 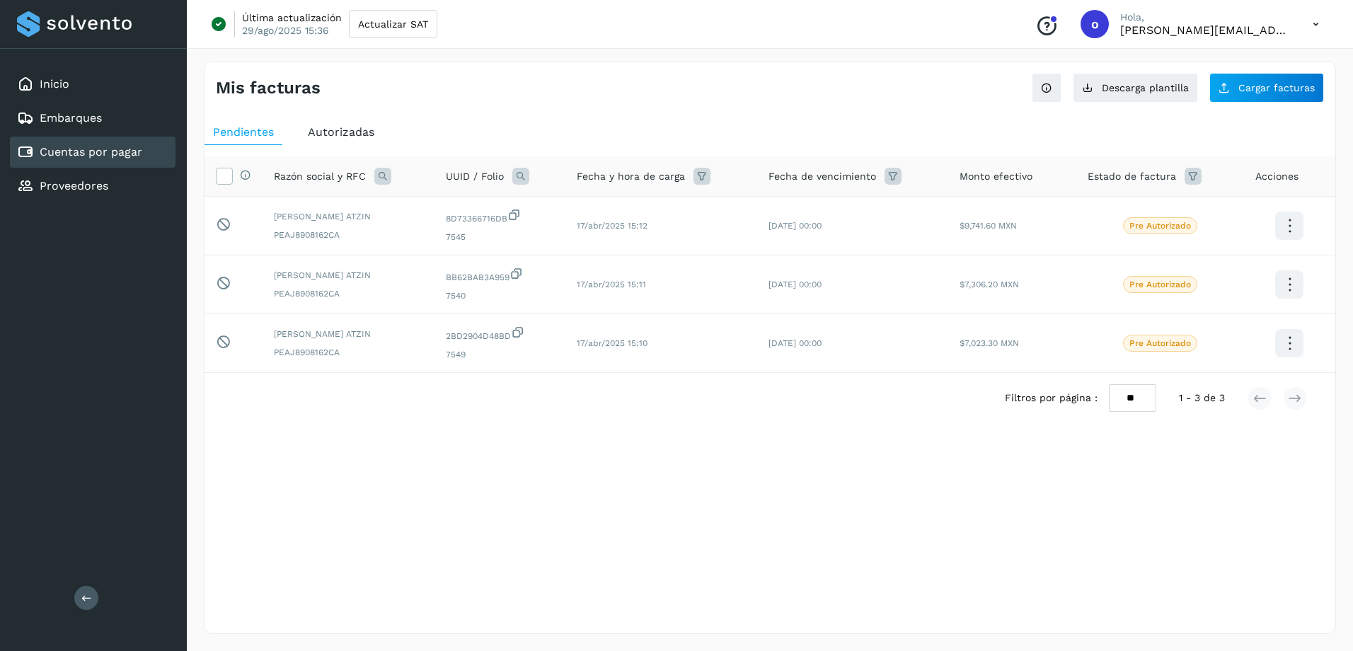 What do you see at coordinates (74, 185) in the screenshot?
I see `a: Proveedores` at bounding box center [74, 185].